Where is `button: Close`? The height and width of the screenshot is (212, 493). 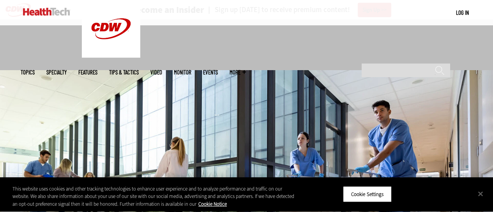
button: Close is located at coordinates (481, 194).